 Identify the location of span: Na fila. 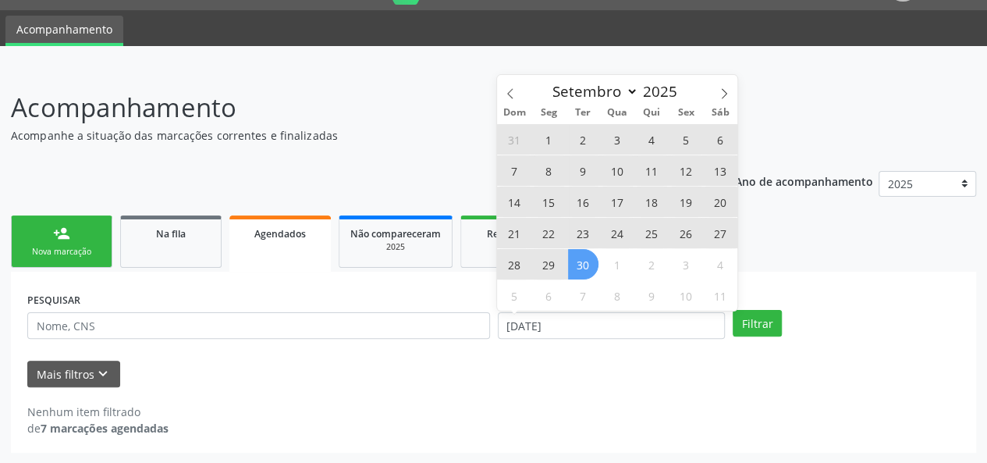
(171, 233).